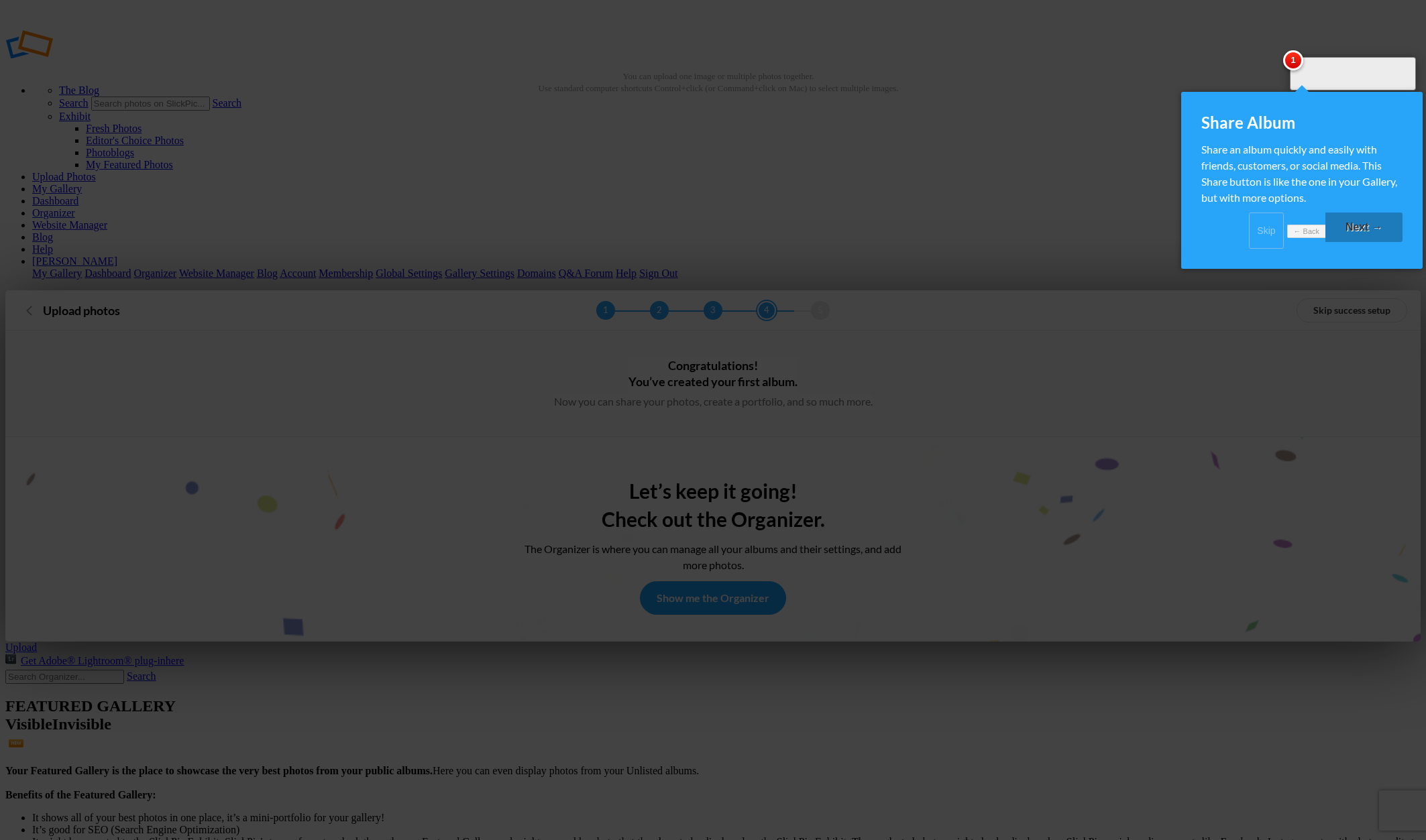 This screenshot has width=1426, height=840. Describe the element at coordinates (1266, 230) in the screenshot. I see `a: Skip` at that location.